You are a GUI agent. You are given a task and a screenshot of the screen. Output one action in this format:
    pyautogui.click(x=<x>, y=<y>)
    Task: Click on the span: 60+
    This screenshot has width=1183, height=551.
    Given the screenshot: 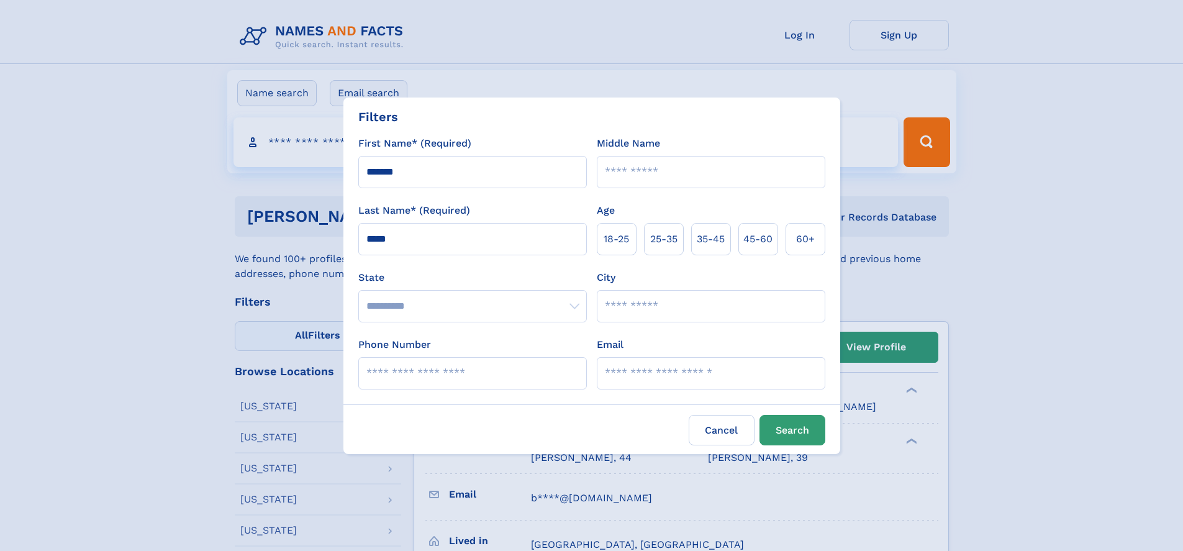 What is the action you would take?
    pyautogui.click(x=805, y=239)
    